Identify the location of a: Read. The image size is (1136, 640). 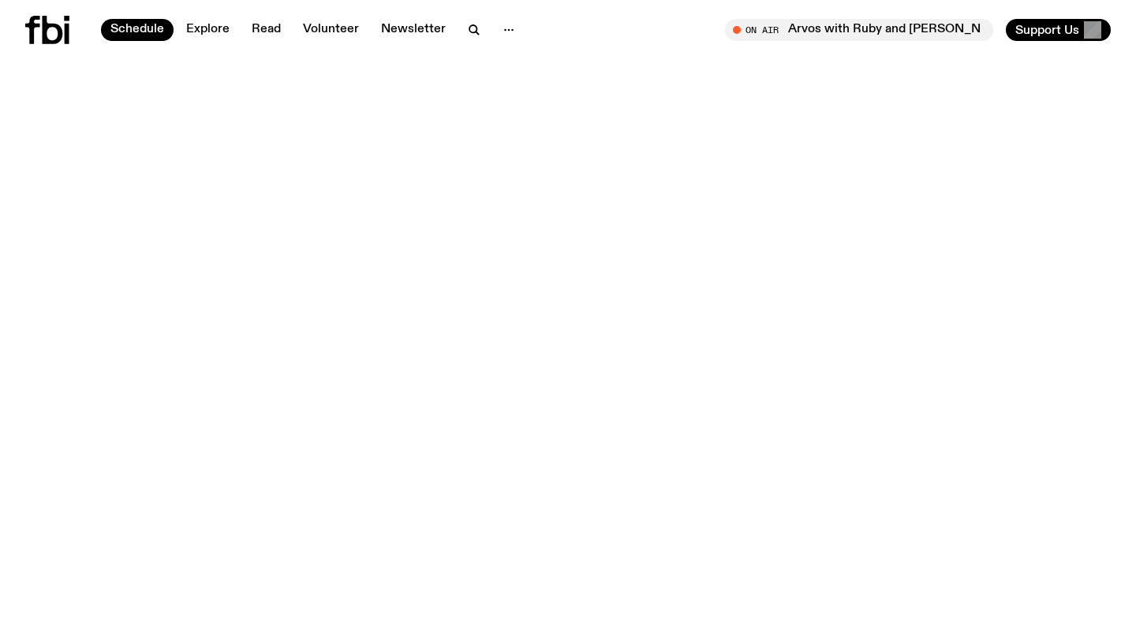
(266, 30).